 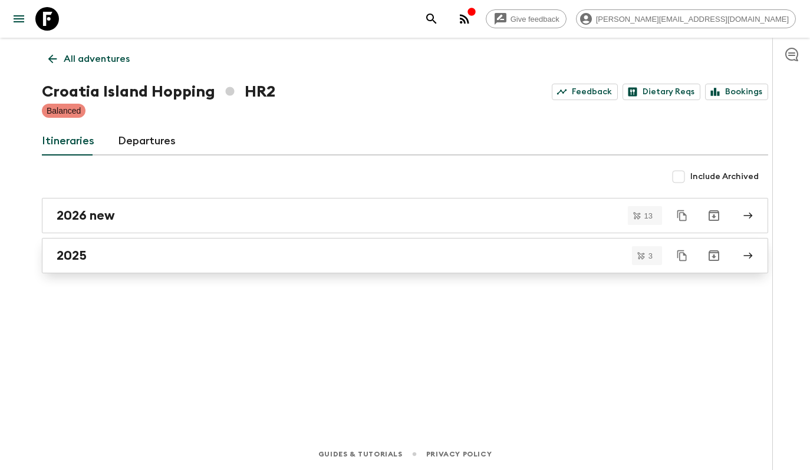 What do you see at coordinates (147, 141) in the screenshot?
I see `a: Departures` at bounding box center [147, 141].